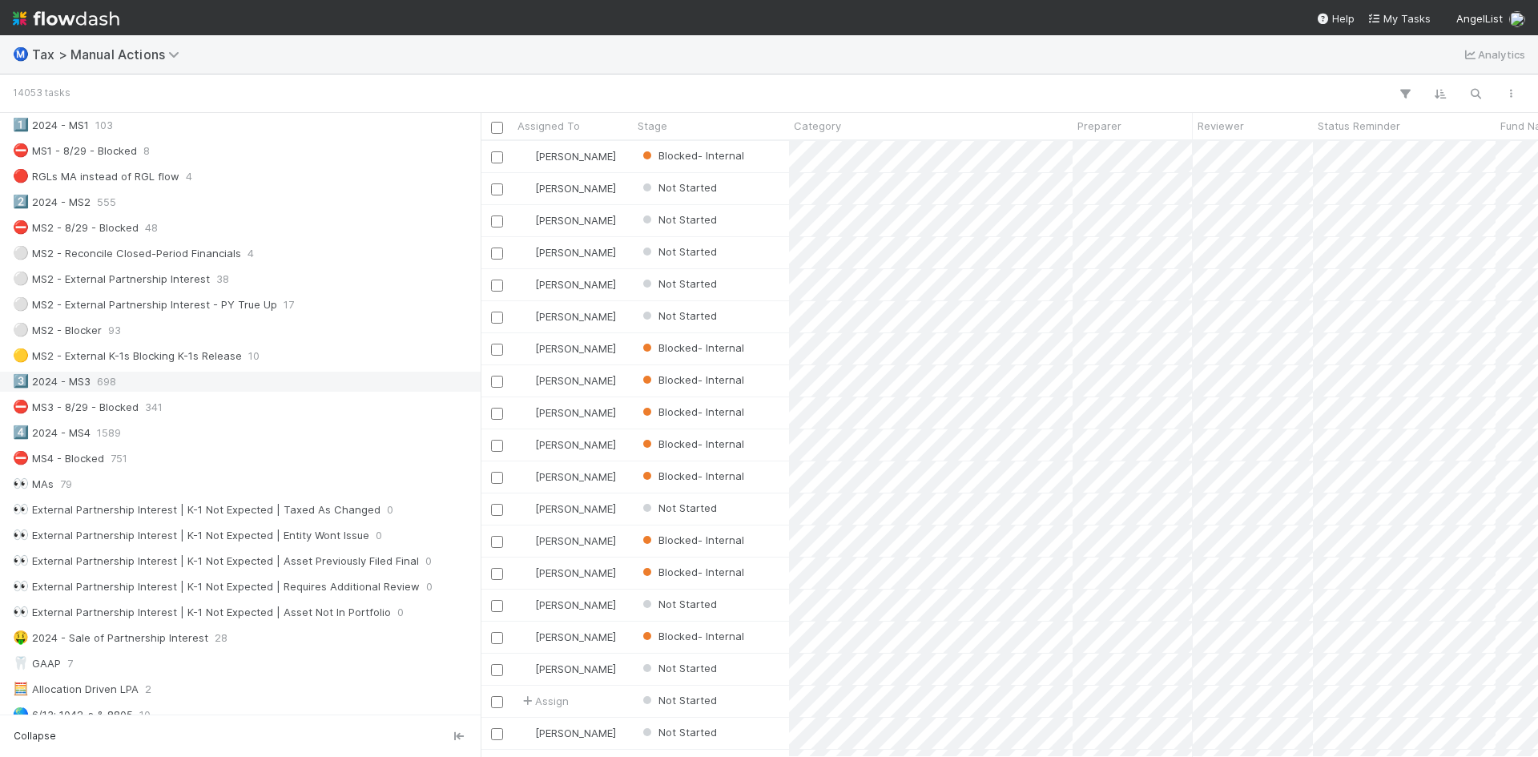 Image resolution: width=1538 pixels, height=757 pixels. I want to click on input: Toggle All Rows Selected, so click(497, 127).